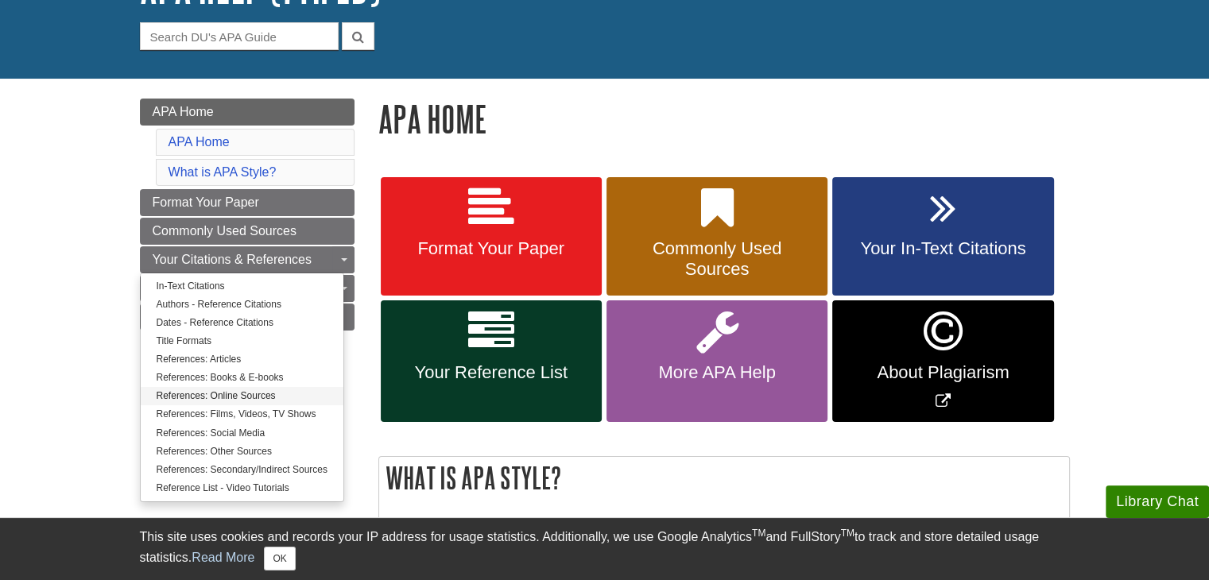 Image resolution: width=1209 pixels, height=580 pixels. What do you see at coordinates (232, 259) in the screenshot?
I see `span: Your Citations & References` at bounding box center [232, 259].